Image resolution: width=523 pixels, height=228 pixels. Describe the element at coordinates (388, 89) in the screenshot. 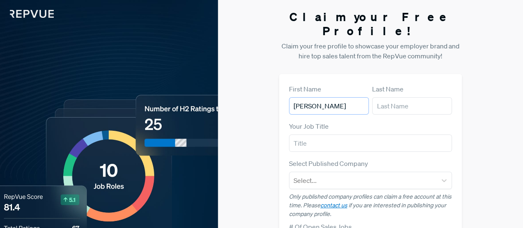

I see `label: Last Name` at that location.